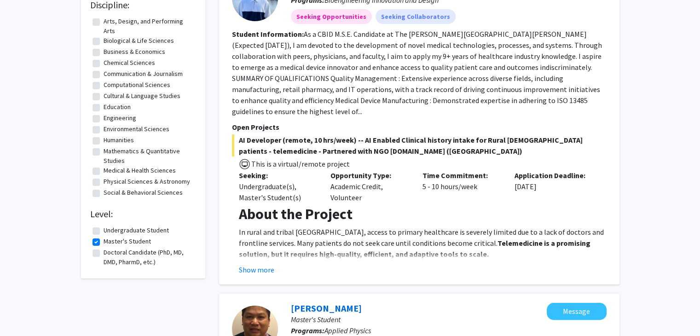 The width and height of the screenshot is (700, 336). What do you see at coordinates (370, 186) in the screenshot?
I see `div: Academic Credit, Volunteer` at bounding box center [370, 186].